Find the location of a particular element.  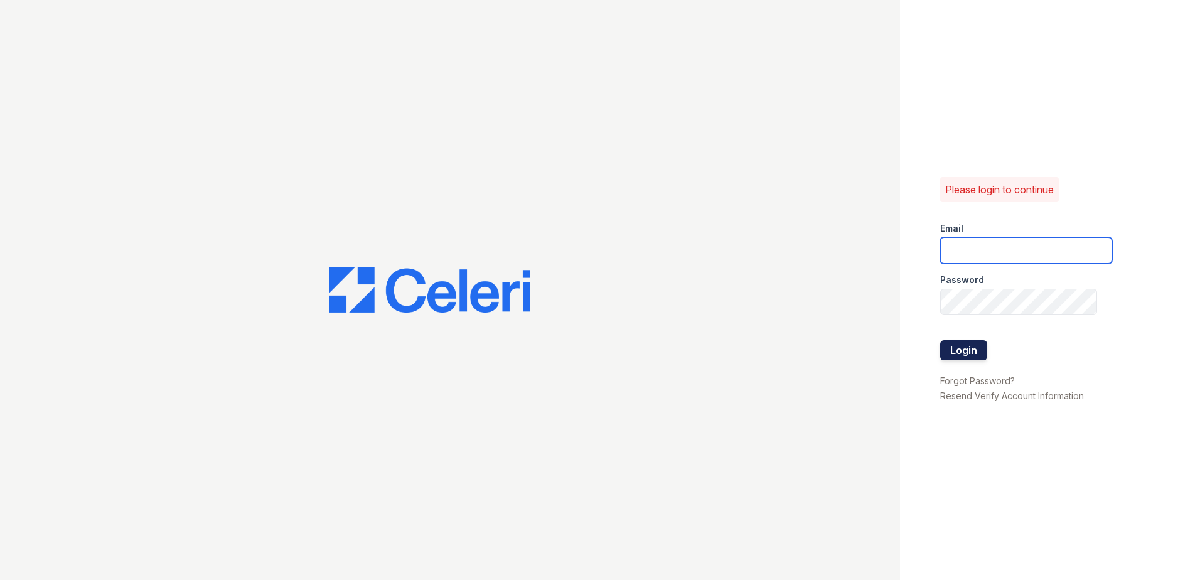

p: Please login to continue is located at coordinates (999, 190).